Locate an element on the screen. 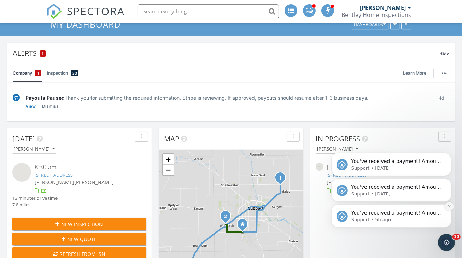  a: Inspection is located at coordinates (63, 73).